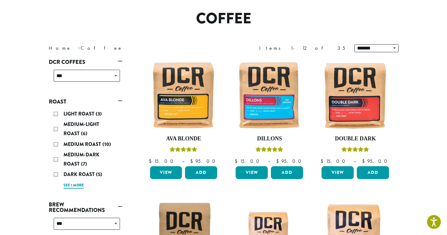 The width and height of the screenshot is (447, 235). What do you see at coordinates (79, 113) in the screenshot?
I see `span: Light Roast` at bounding box center [79, 113].